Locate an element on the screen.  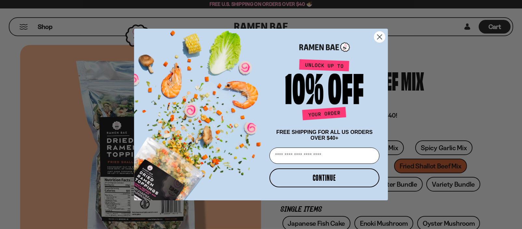
button: CONTINUE is located at coordinates (325, 178).